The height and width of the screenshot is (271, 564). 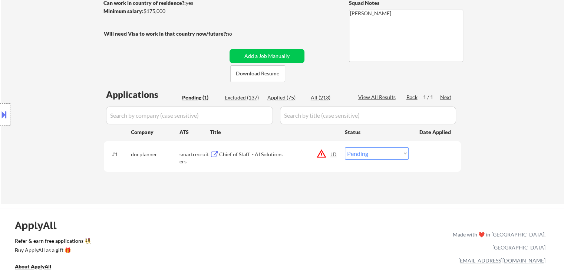 I want to click on div: Date Applied, so click(x=436, y=132).